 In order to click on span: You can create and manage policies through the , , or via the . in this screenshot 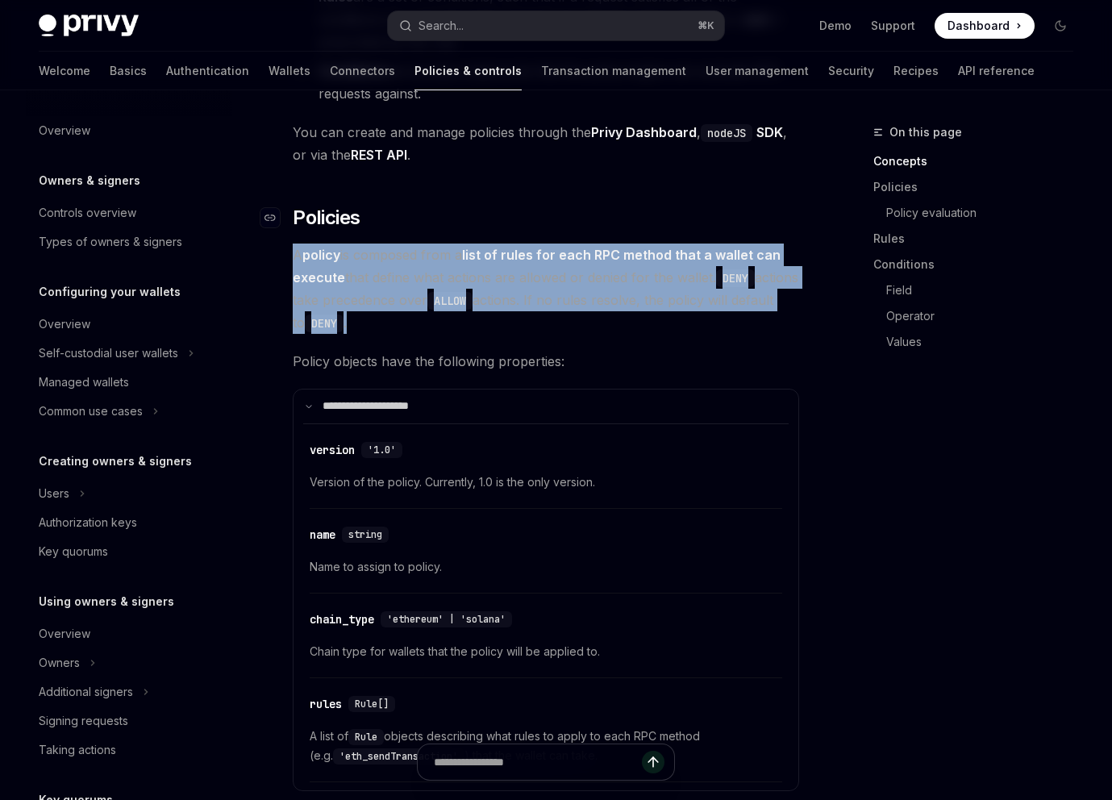, I will do `click(546, 143)`.